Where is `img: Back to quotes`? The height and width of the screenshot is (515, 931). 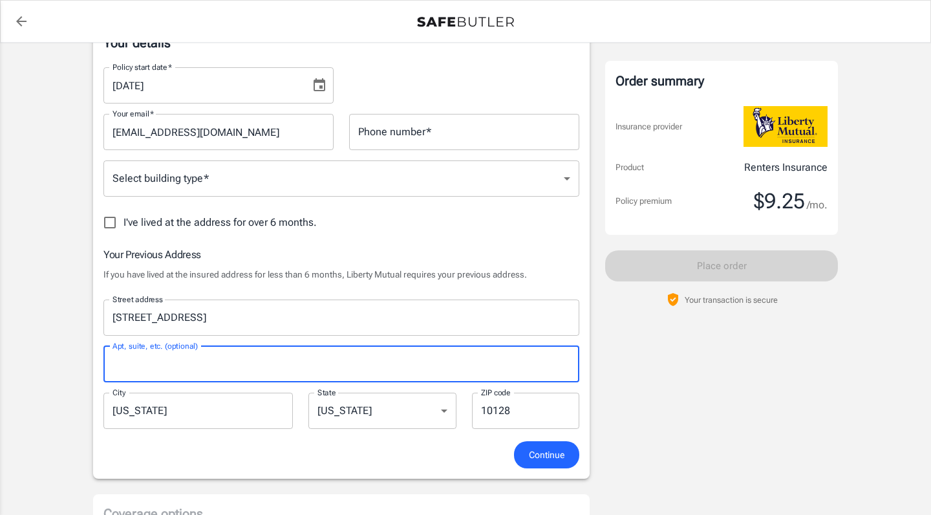
img: Back to quotes is located at coordinates (466, 22).